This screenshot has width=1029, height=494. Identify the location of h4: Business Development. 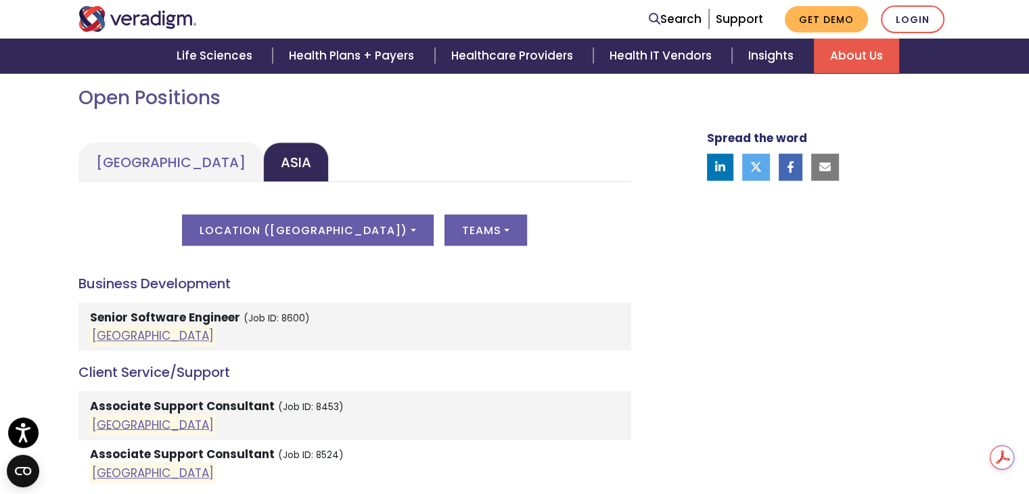
(354, 283).